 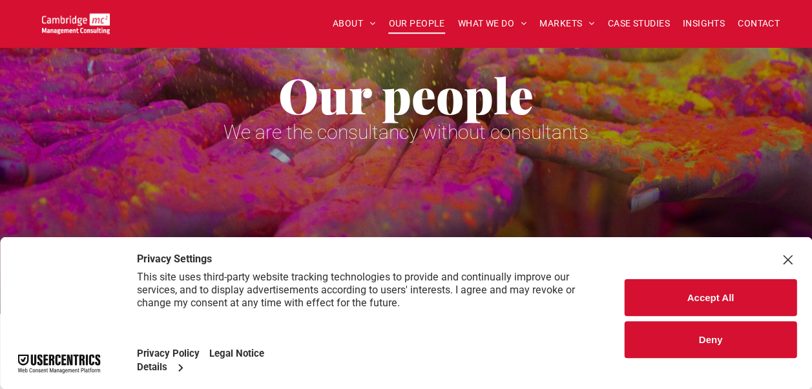 What do you see at coordinates (758, 23) in the screenshot?
I see `a: CONTACT` at bounding box center [758, 23].